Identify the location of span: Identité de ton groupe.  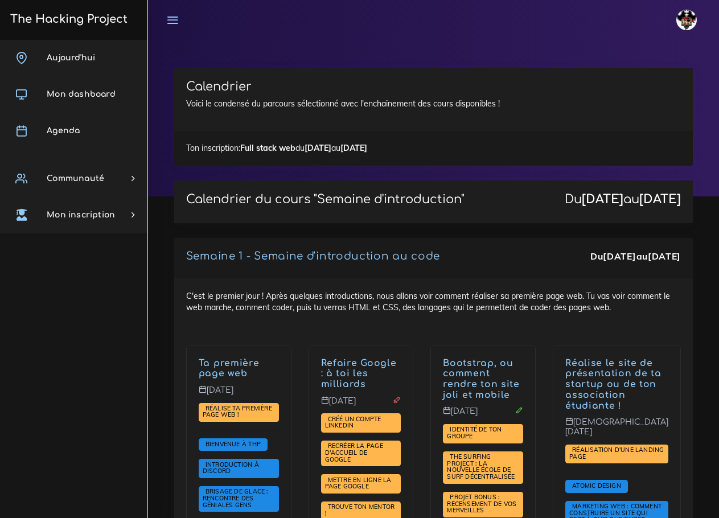
(474, 433).